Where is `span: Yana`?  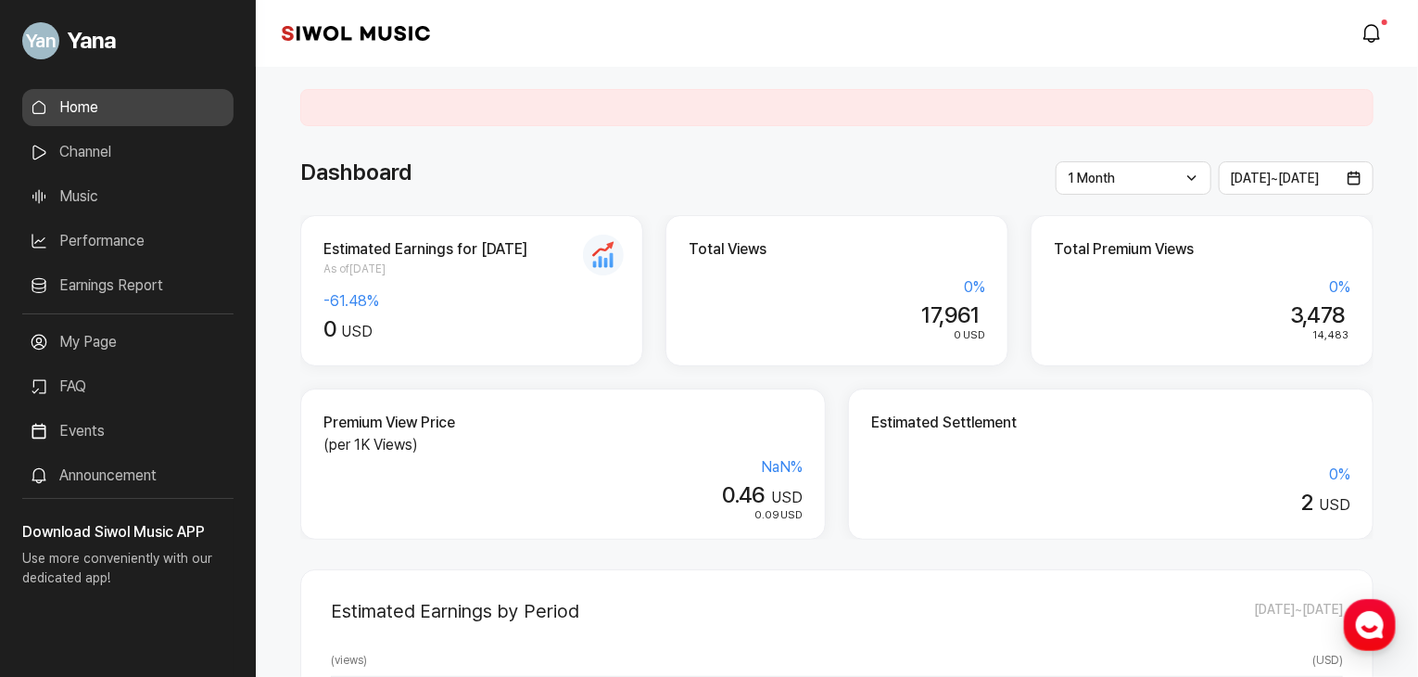
span: Yana is located at coordinates (91, 41).